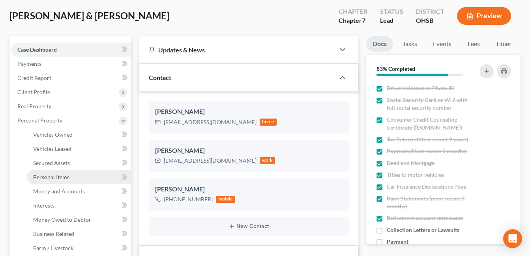  What do you see at coordinates (79, 178) in the screenshot?
I see `a: Personal Items` at bounding box center [79, 178].